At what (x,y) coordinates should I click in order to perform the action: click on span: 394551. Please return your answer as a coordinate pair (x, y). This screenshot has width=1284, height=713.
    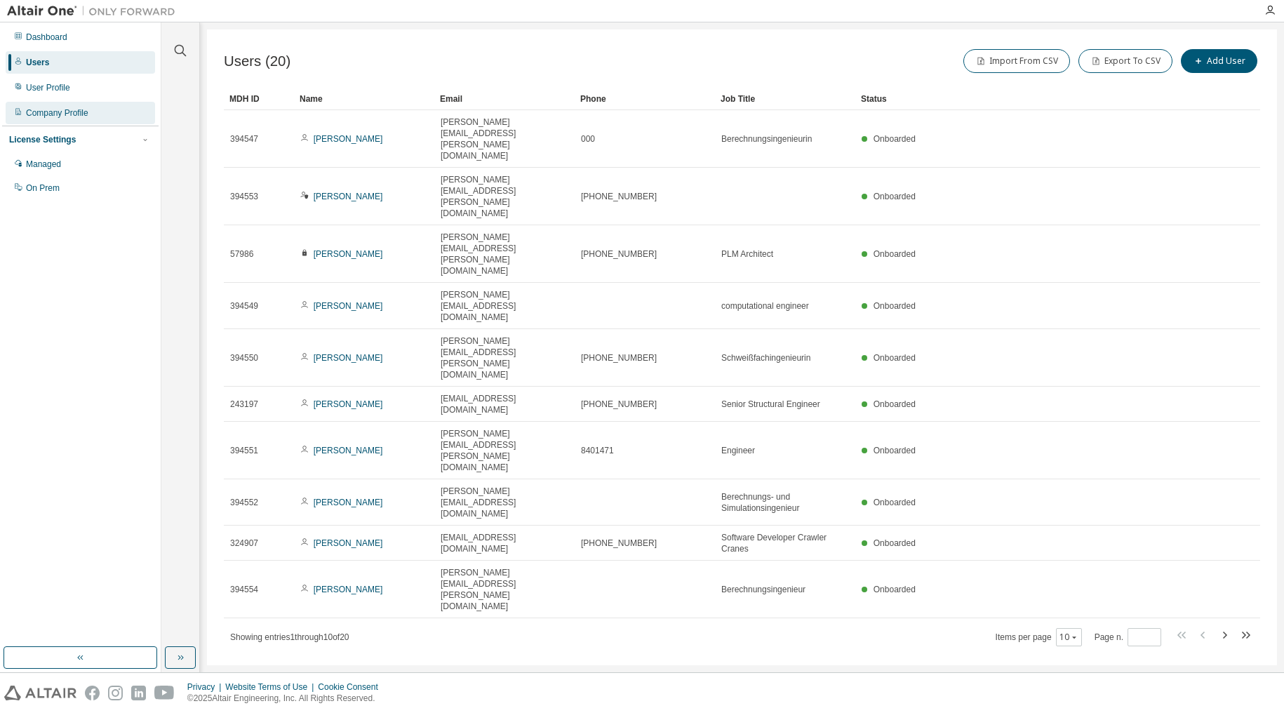
    Looking at the image, I should click on (244, 450).